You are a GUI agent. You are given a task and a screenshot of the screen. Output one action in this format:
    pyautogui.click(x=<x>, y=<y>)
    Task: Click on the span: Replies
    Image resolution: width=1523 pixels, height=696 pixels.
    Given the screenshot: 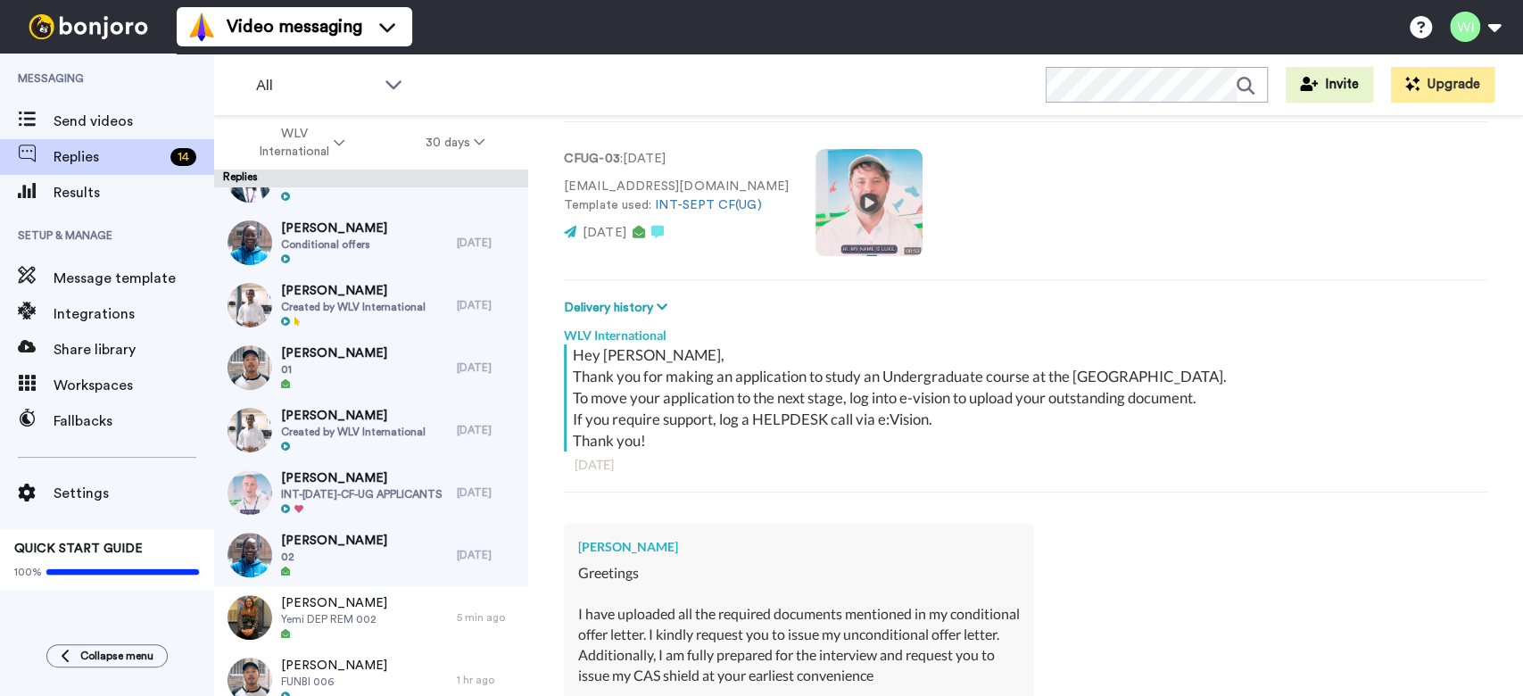 What is the action you would take?
    pyautogui.click(x=108, y=157)
    